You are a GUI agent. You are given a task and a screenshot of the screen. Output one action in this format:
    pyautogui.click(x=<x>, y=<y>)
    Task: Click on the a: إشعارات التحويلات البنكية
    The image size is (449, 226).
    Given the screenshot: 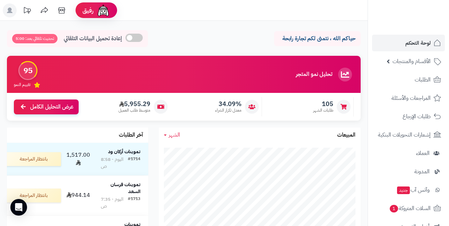 What is the action you would take?
    pyautogui.click(x=408, y=135)
    